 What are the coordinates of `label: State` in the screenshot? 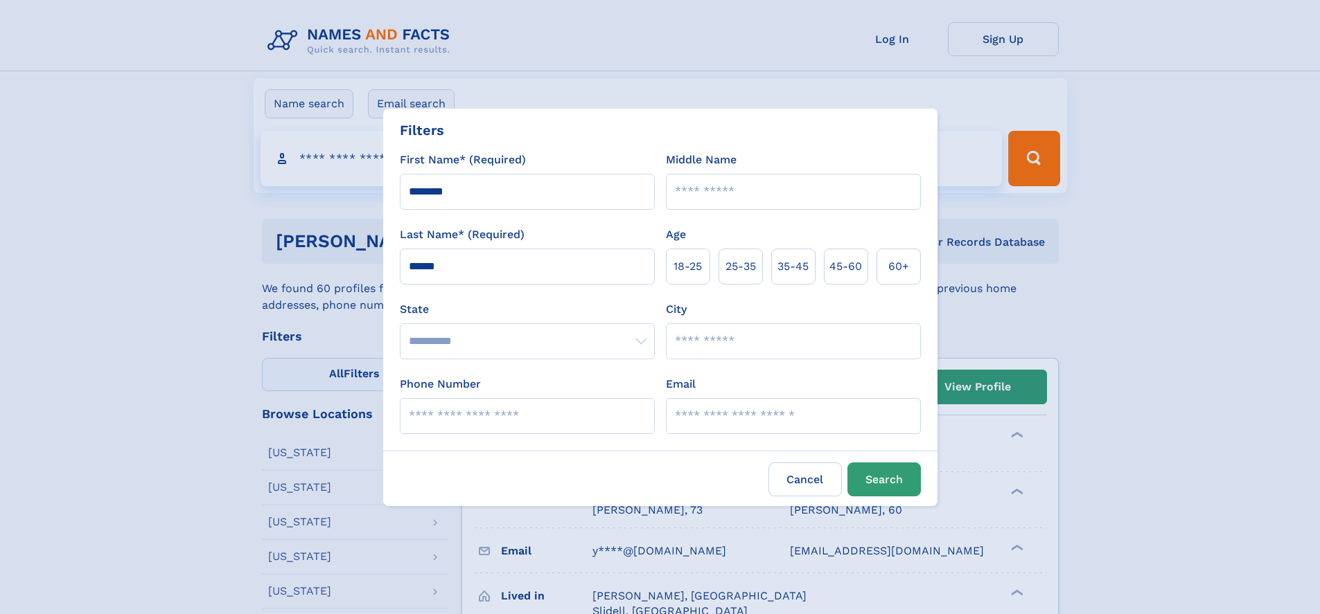 It's located at (527, 310).